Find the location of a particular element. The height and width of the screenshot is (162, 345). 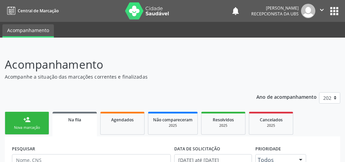

button: notifications is located at coordinates (236, 11).